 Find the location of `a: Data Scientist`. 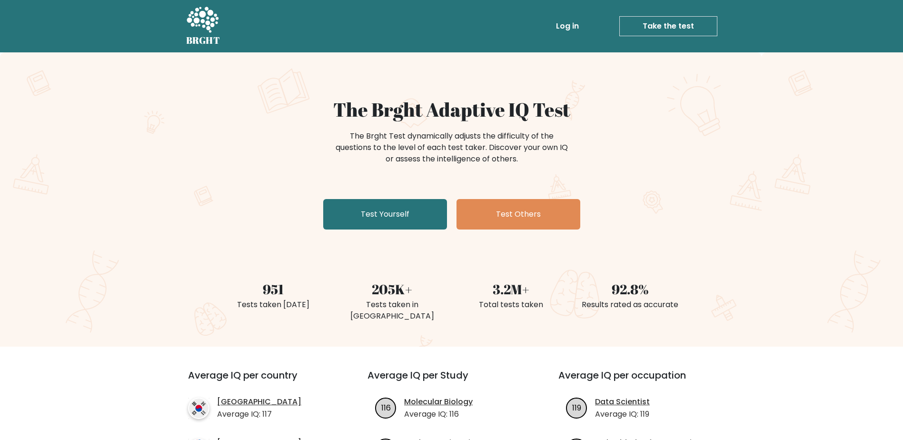

a: Data Scientist is located at coordinates (622, 402).